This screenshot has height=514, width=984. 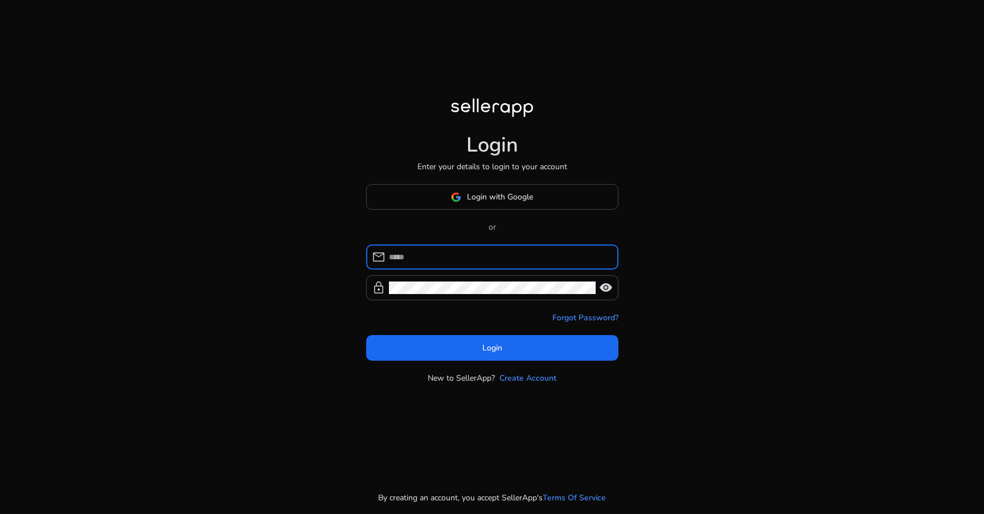 I want to click on h1: Login, so click(x=492, y=145).